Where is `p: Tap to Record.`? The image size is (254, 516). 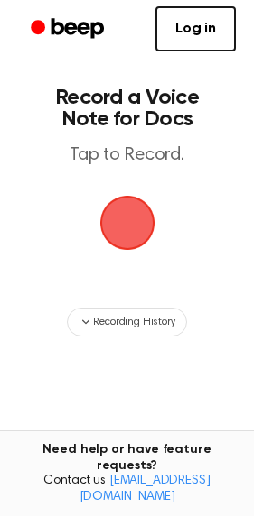
p: Tap to Record. is located at coordinates (126, 155).